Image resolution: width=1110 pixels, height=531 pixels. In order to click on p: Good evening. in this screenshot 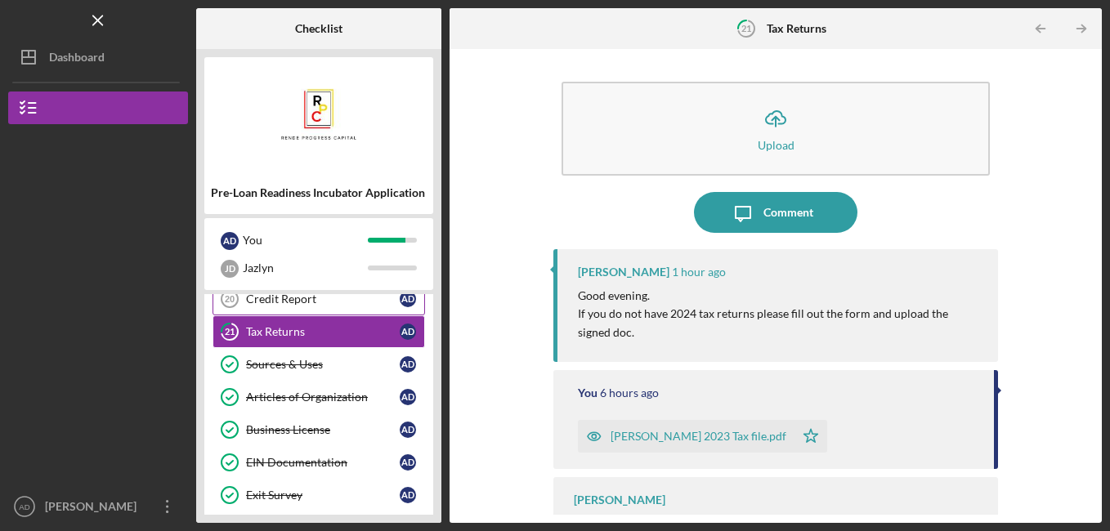, I will do `click(780, 296)`.